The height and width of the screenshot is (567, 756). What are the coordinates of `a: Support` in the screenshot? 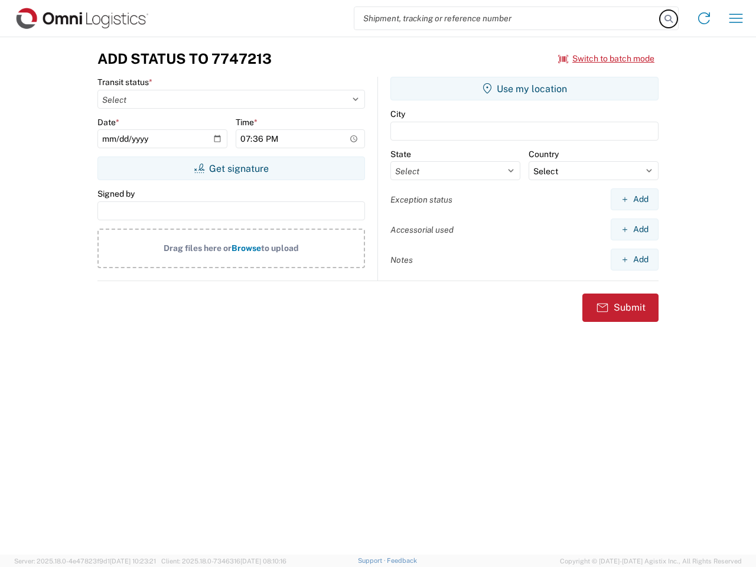 It's located at (372, 560).